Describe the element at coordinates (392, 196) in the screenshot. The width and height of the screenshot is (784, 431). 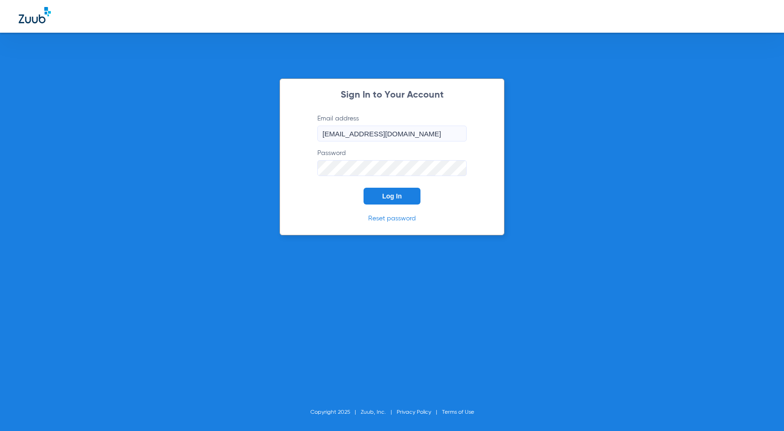
I see `button: Log In` at that location.